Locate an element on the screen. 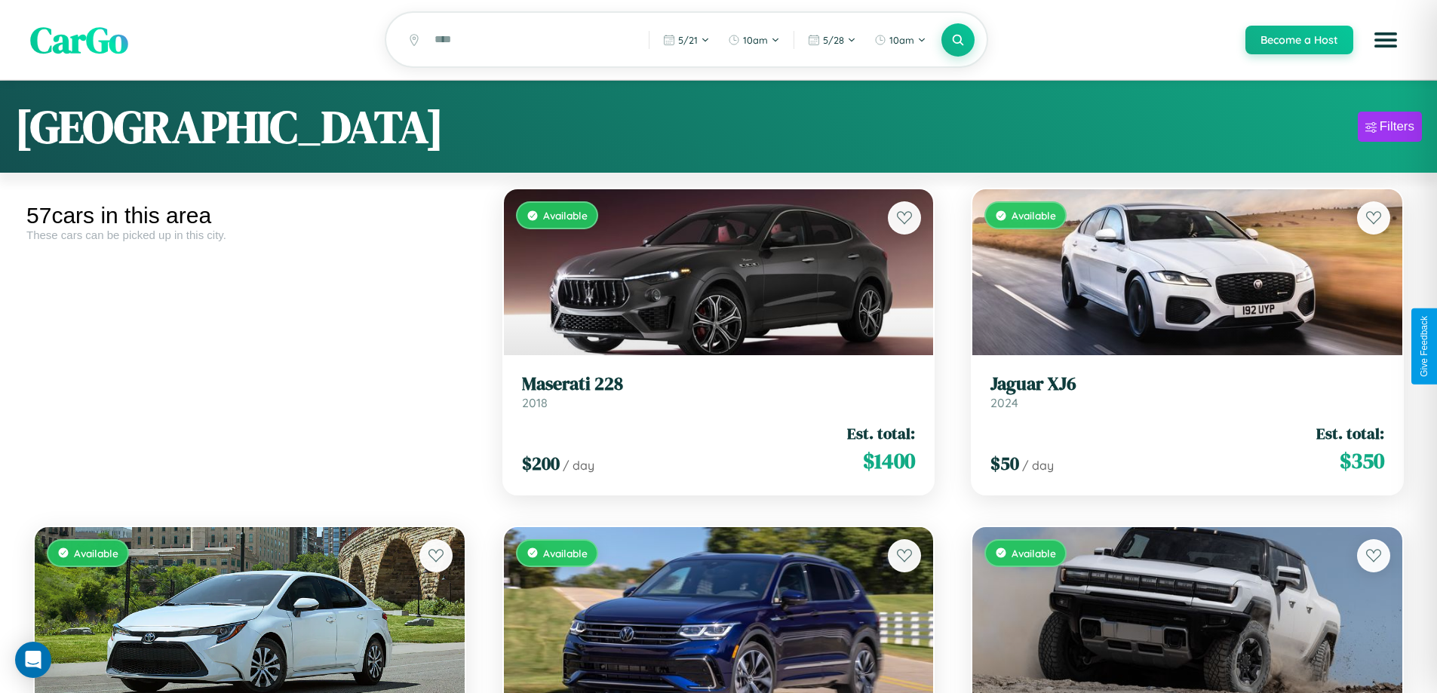 This screenshot has height=693, width=1437. button: 5/21 is located at coordinates (686, 40).